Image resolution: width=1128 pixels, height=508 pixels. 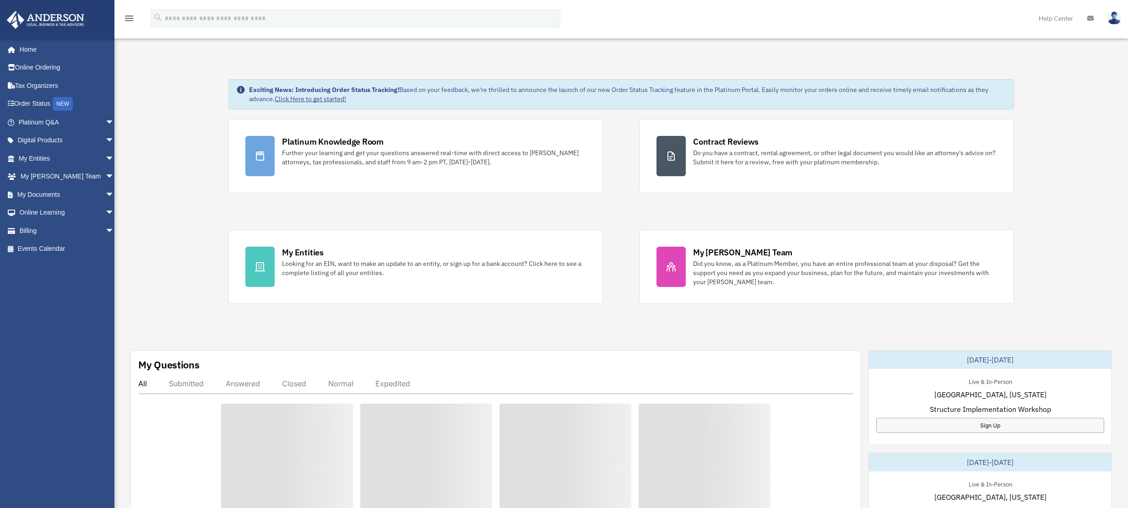 What do you see at coordinates (990, 425) in the screenshot?
I see `a: Sign Up` at bounding box center [990, 425].